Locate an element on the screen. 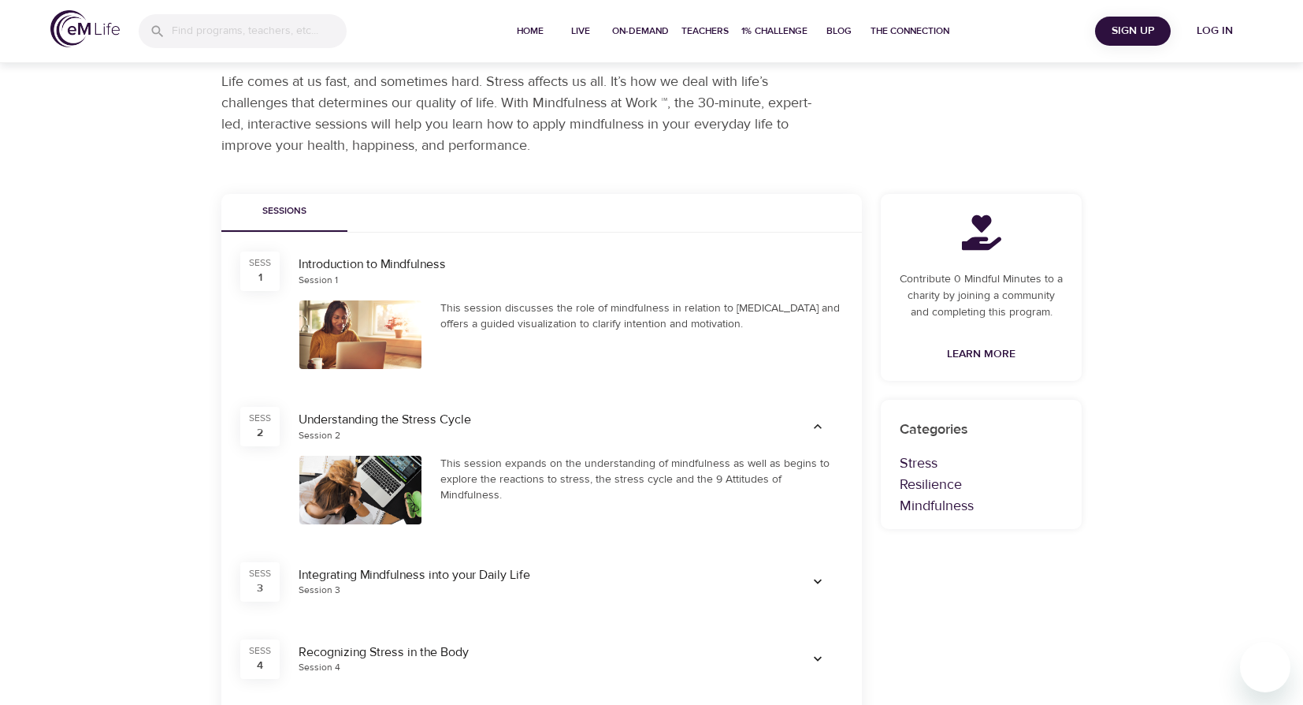 The image size is (1303, 705). span: Blog is located at coordinates (839, 31).